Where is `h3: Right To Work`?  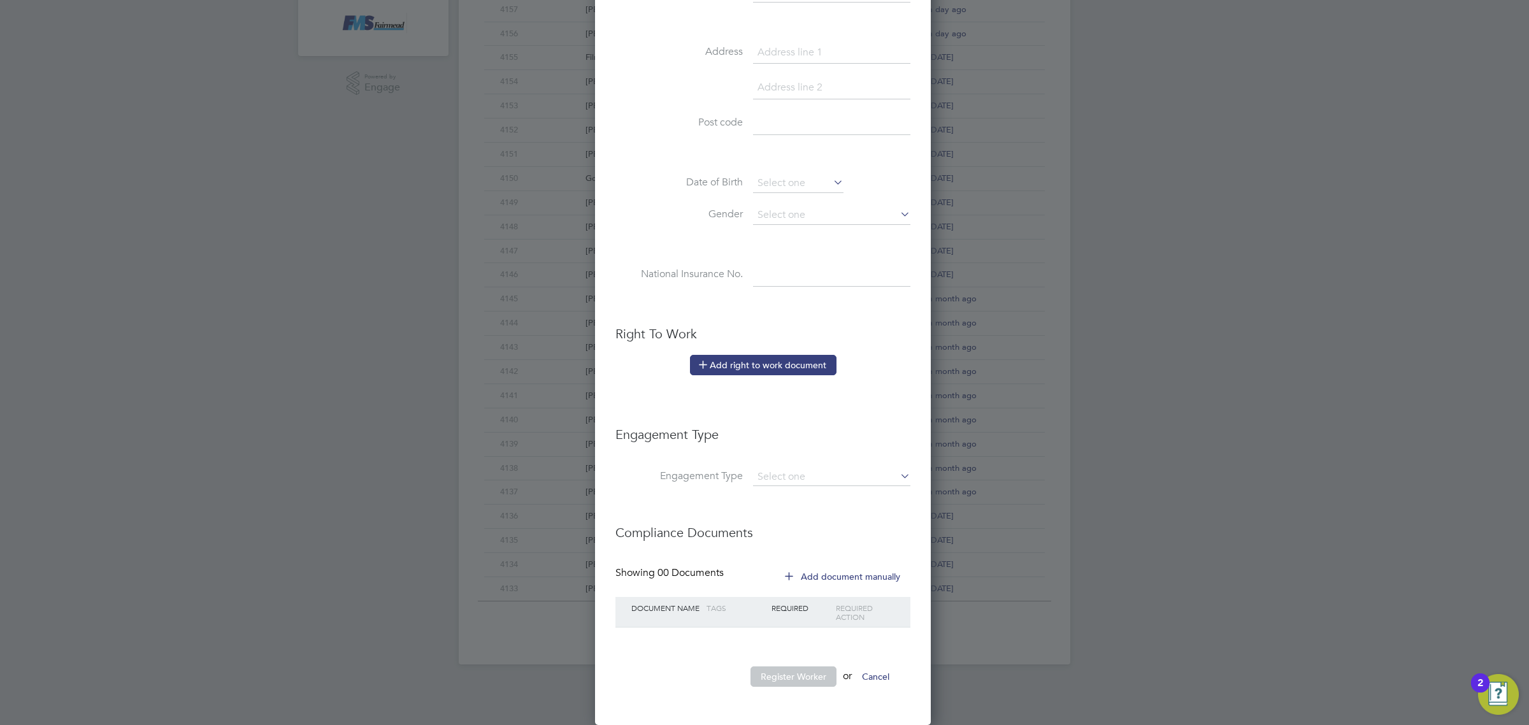
h3: Right To Work is located at coordinates (762, 334).